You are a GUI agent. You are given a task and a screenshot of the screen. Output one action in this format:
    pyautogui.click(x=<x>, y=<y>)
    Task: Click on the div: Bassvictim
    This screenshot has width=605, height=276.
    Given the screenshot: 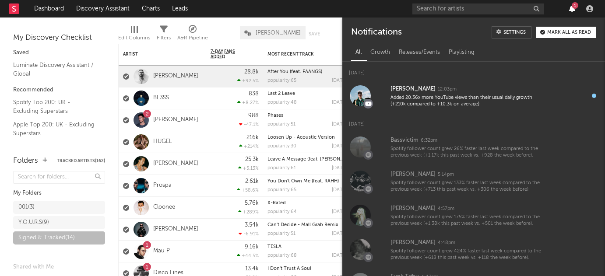 What is the action you would take?
    pyautogui.click(x=404, y=140)
    